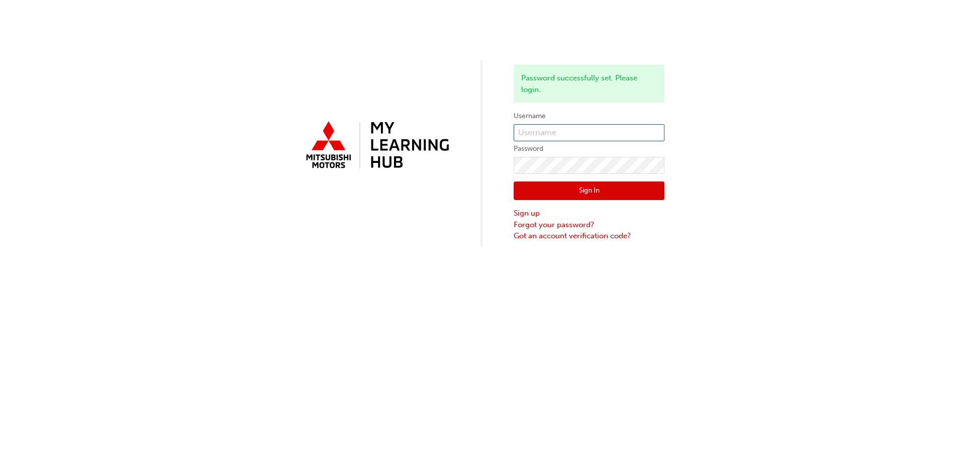 This screenshot has width=965, height=462. Describe the element at coordinates (589, 225) in the screenshot. I see `a: Forgot your password?` at that location.